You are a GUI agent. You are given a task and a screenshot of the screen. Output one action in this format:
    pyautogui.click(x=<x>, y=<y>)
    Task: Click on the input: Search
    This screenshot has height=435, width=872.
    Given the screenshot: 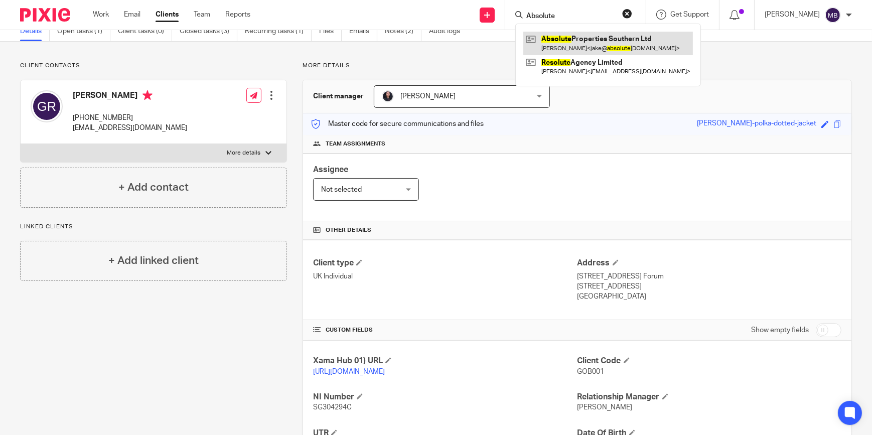 What is the action you would take?
    pyautogui.click(x=571, y=17)
    